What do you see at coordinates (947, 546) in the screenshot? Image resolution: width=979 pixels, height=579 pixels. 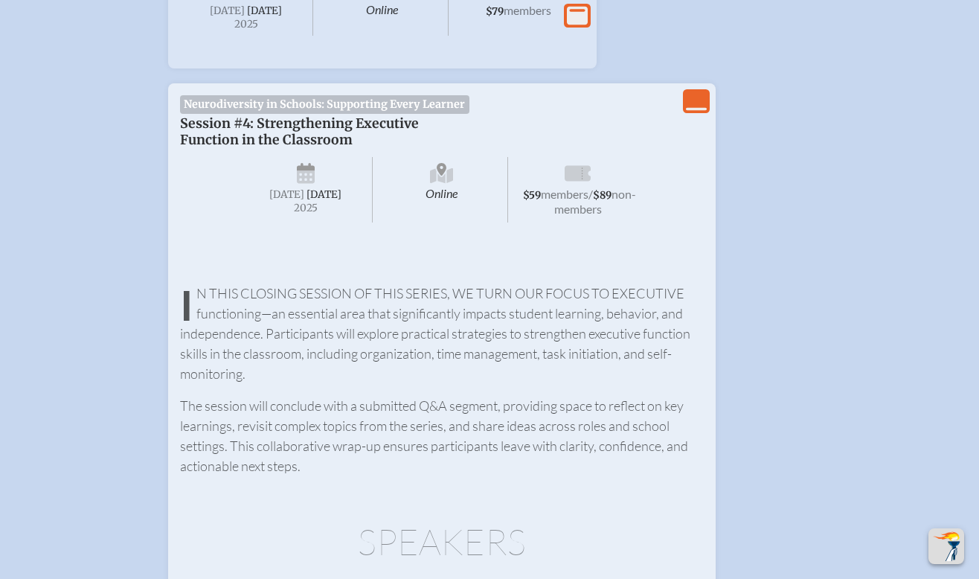 I see `img: To the top` at bounding box center [947, 546].